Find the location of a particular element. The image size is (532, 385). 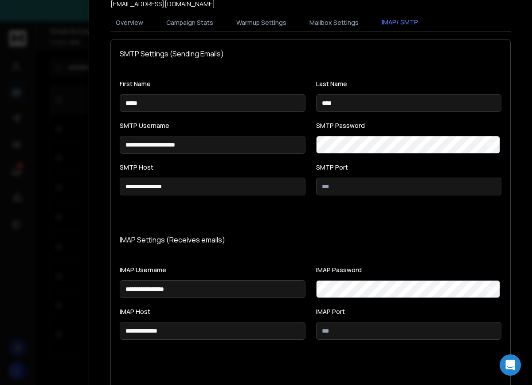

button: Warmup Settings is located at coordinates (261, 23).